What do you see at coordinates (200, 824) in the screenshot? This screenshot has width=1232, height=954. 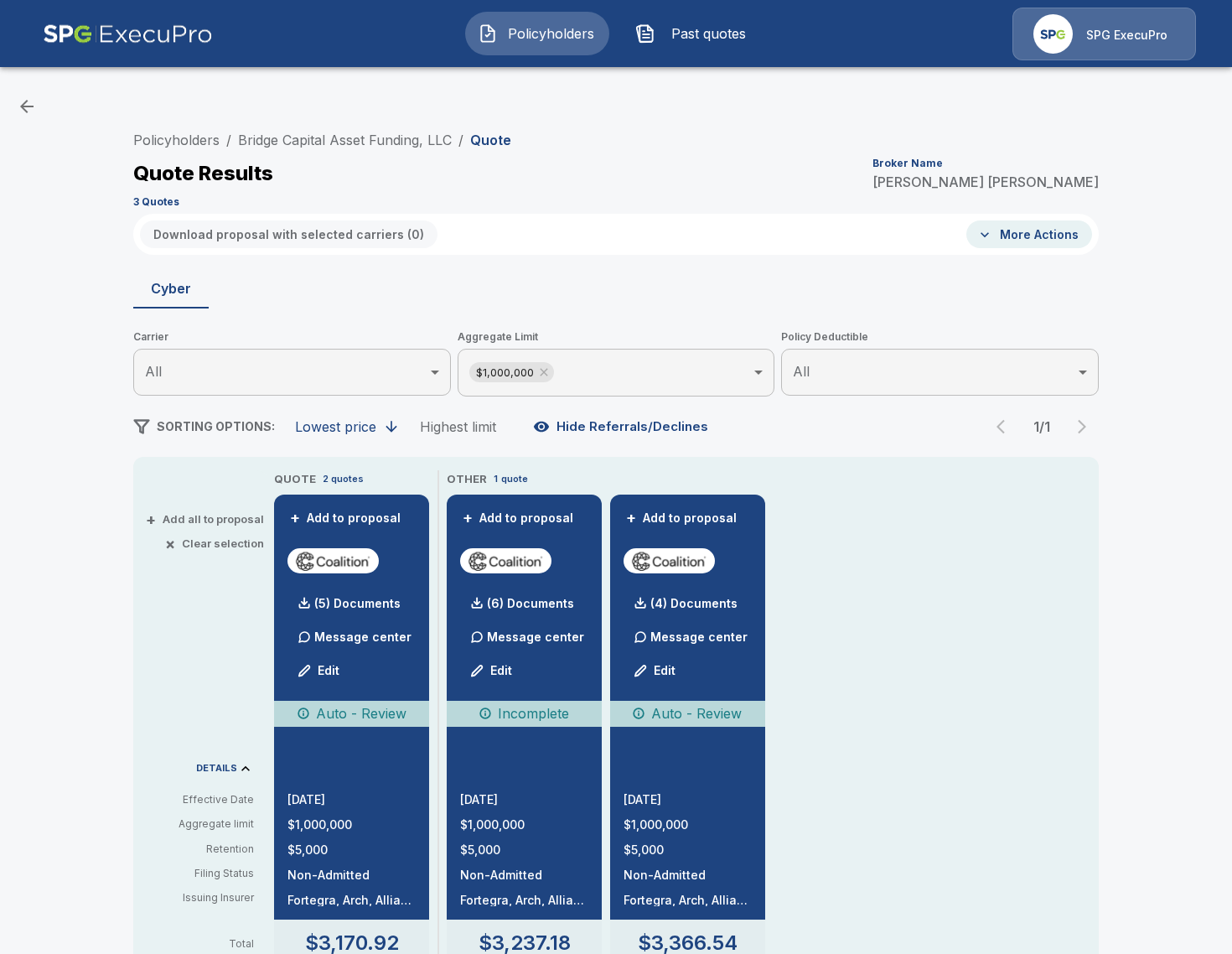 I see `p: Aggregate limit` at bounding box center [200, 824].